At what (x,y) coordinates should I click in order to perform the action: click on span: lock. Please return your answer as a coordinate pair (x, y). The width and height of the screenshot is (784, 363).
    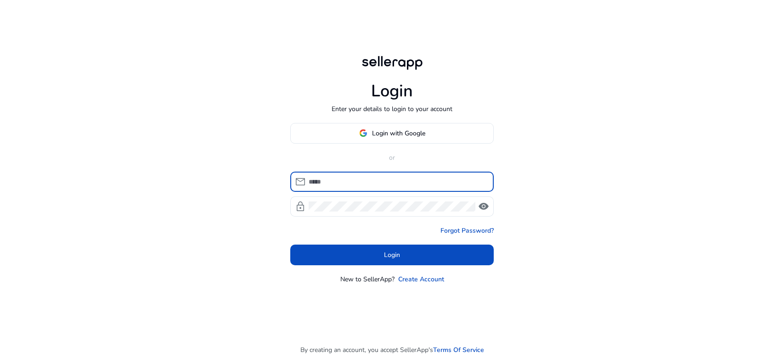
    Looking at the image, I should click on (300, 207).